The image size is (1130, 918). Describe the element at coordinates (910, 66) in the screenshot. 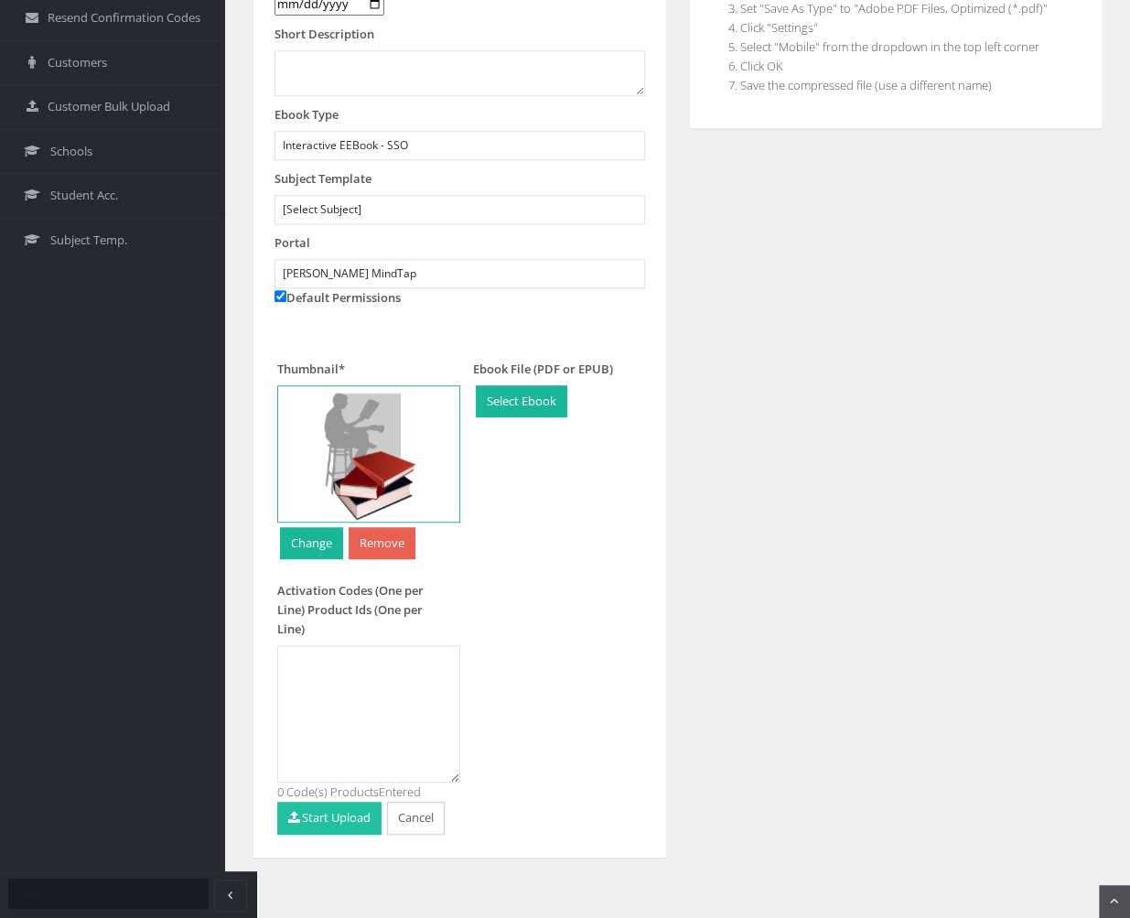

I see `li: Click OK` at that location.